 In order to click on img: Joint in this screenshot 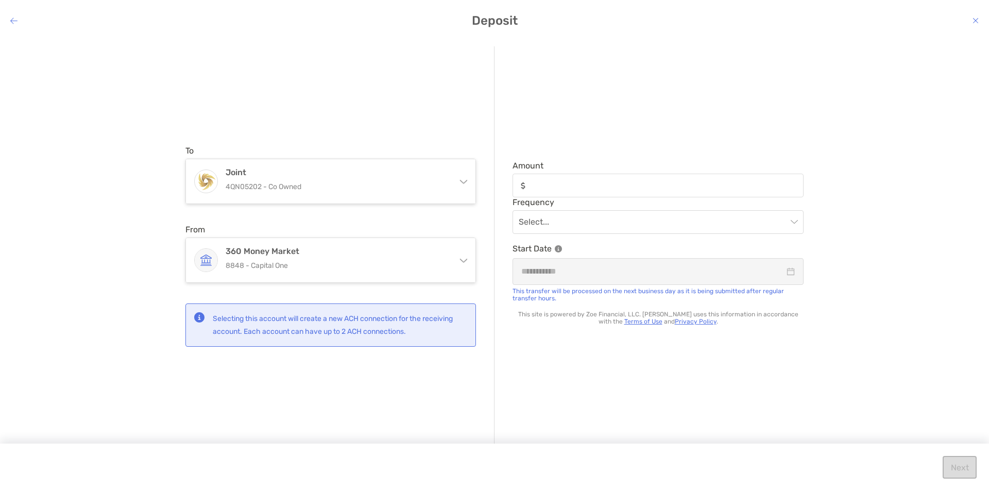, I will do `click(206, 181)`.